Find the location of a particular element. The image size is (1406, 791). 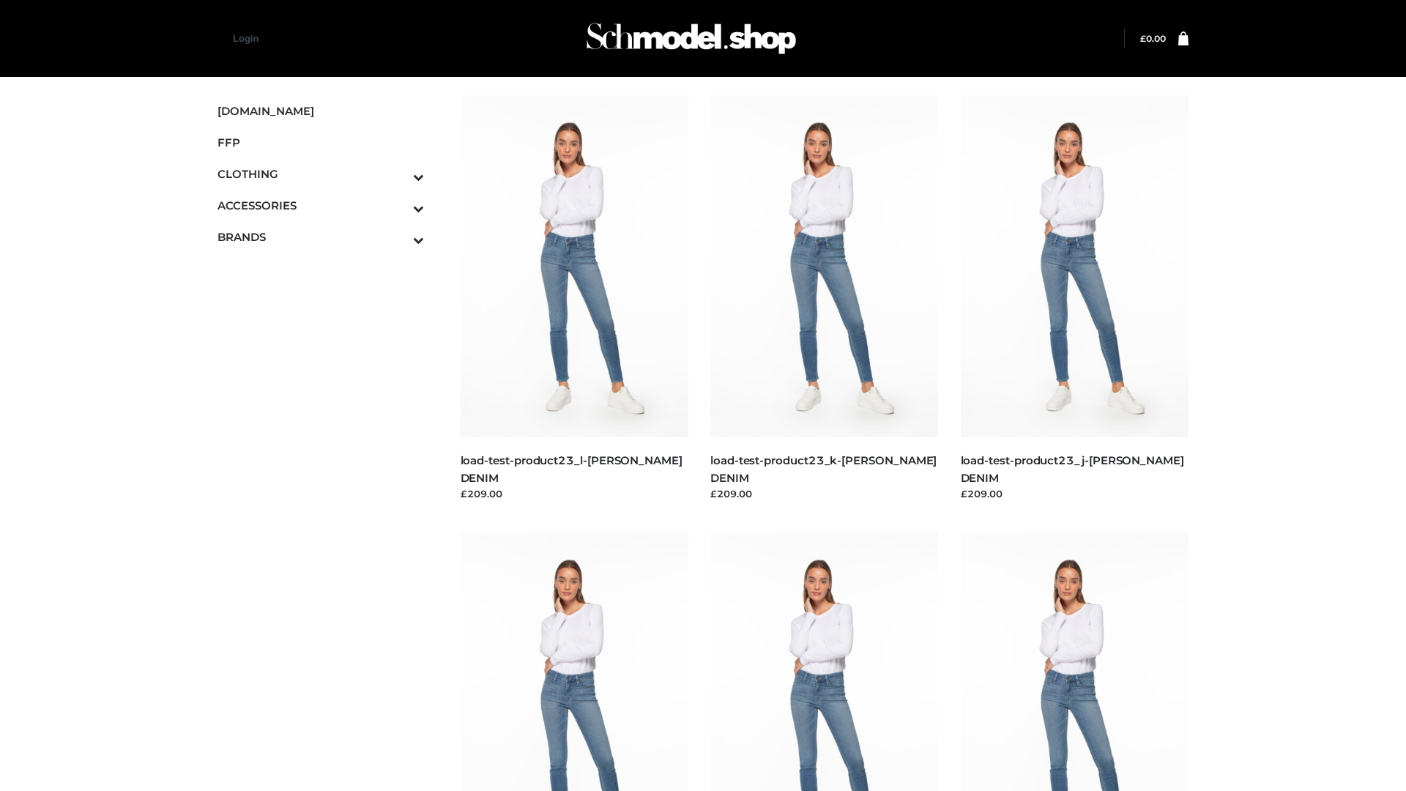

img: Schmodel Admin 964 is located at coordinates (691, 38).